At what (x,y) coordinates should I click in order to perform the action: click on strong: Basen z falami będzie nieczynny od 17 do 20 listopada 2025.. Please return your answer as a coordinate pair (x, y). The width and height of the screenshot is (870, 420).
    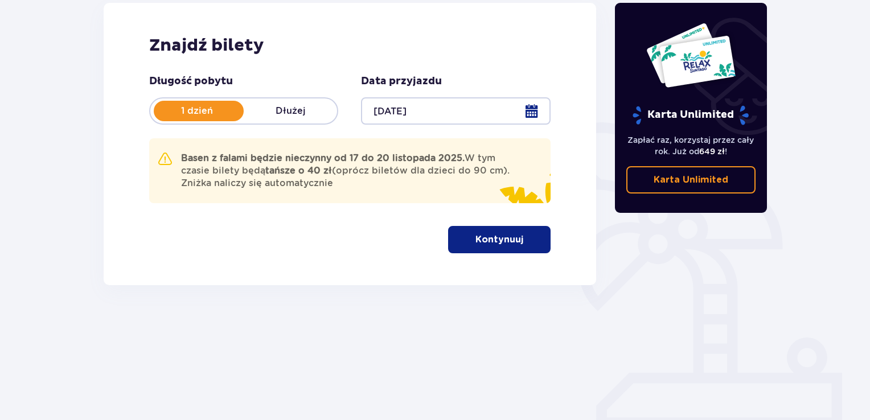
    Looking at the image, I should click on (323, 158).